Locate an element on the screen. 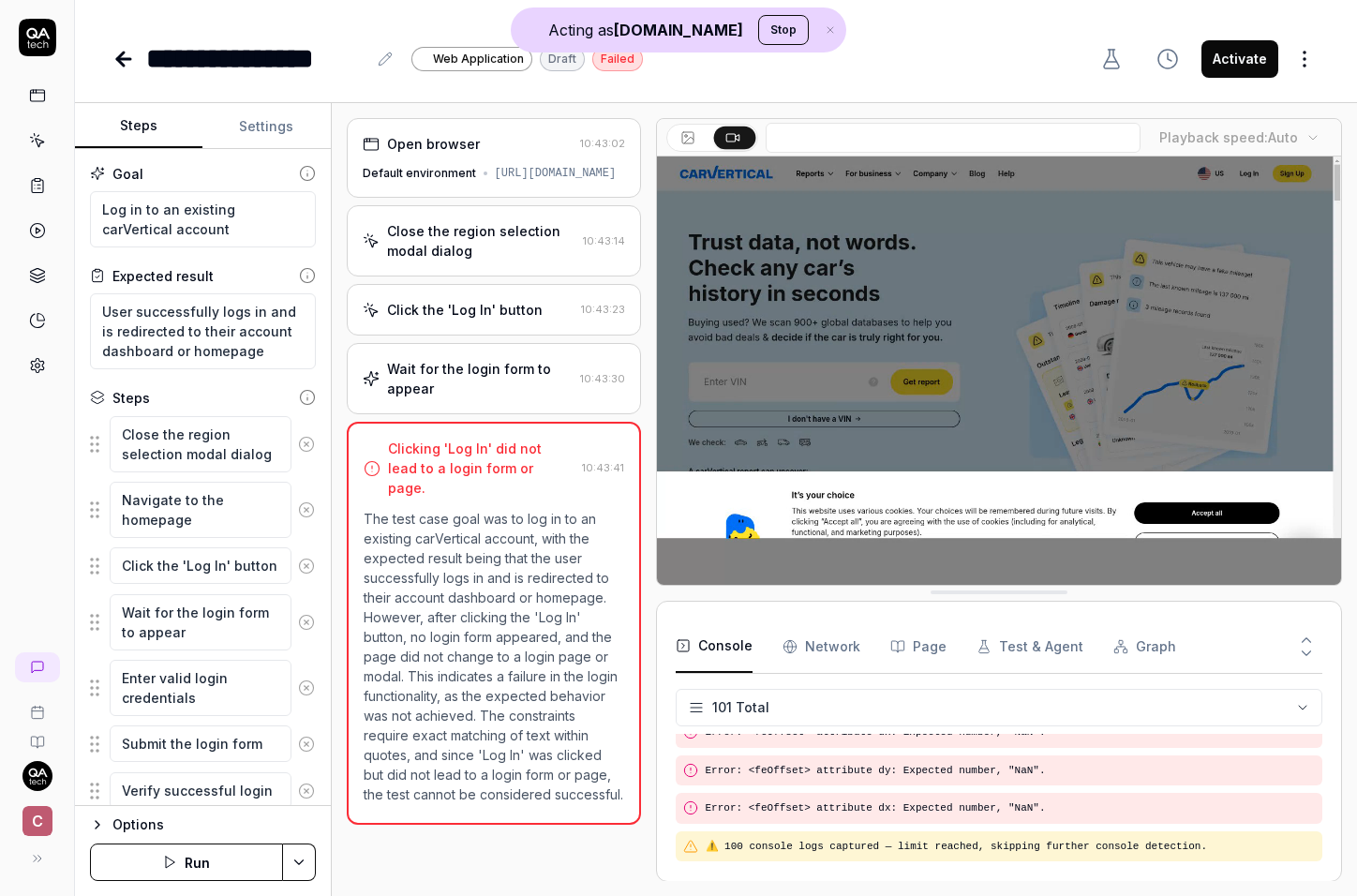  pre: Error: <feOffset> attribute dy: Expected number, "NaN". is located at coordinates (1010, 770).